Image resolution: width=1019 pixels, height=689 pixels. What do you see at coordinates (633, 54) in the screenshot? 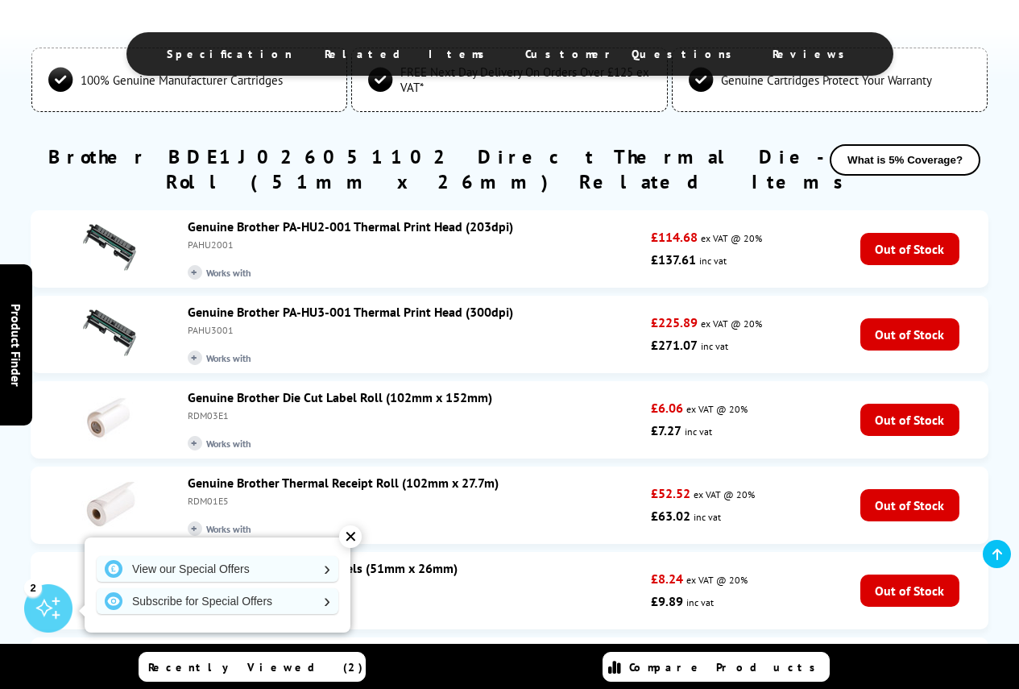
I see `span: Customer Questions` at bounding box center [633, 54].